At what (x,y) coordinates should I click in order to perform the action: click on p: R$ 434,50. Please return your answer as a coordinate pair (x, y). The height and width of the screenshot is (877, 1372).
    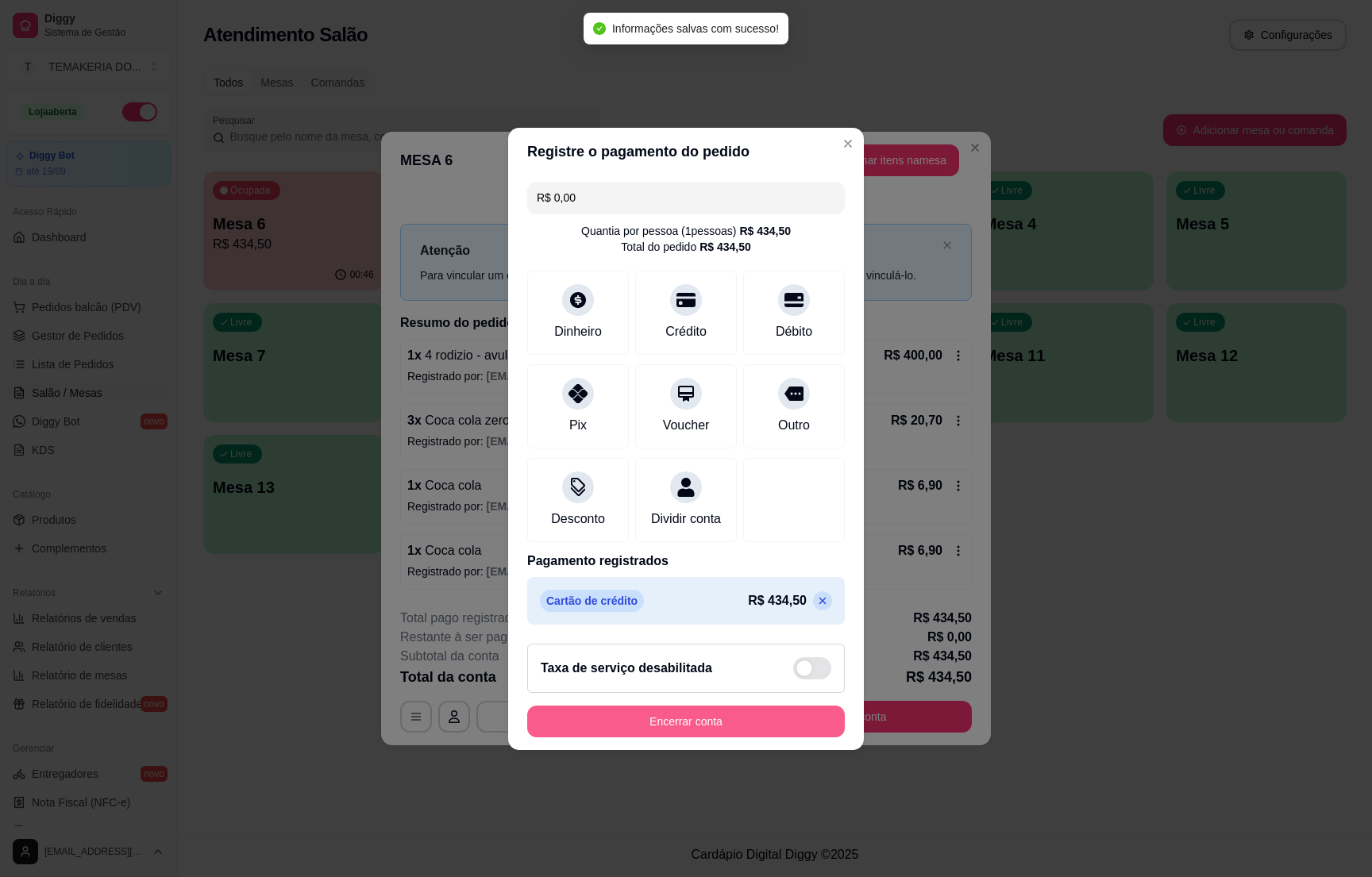
    Looking at the image, I should click on (777, 601).